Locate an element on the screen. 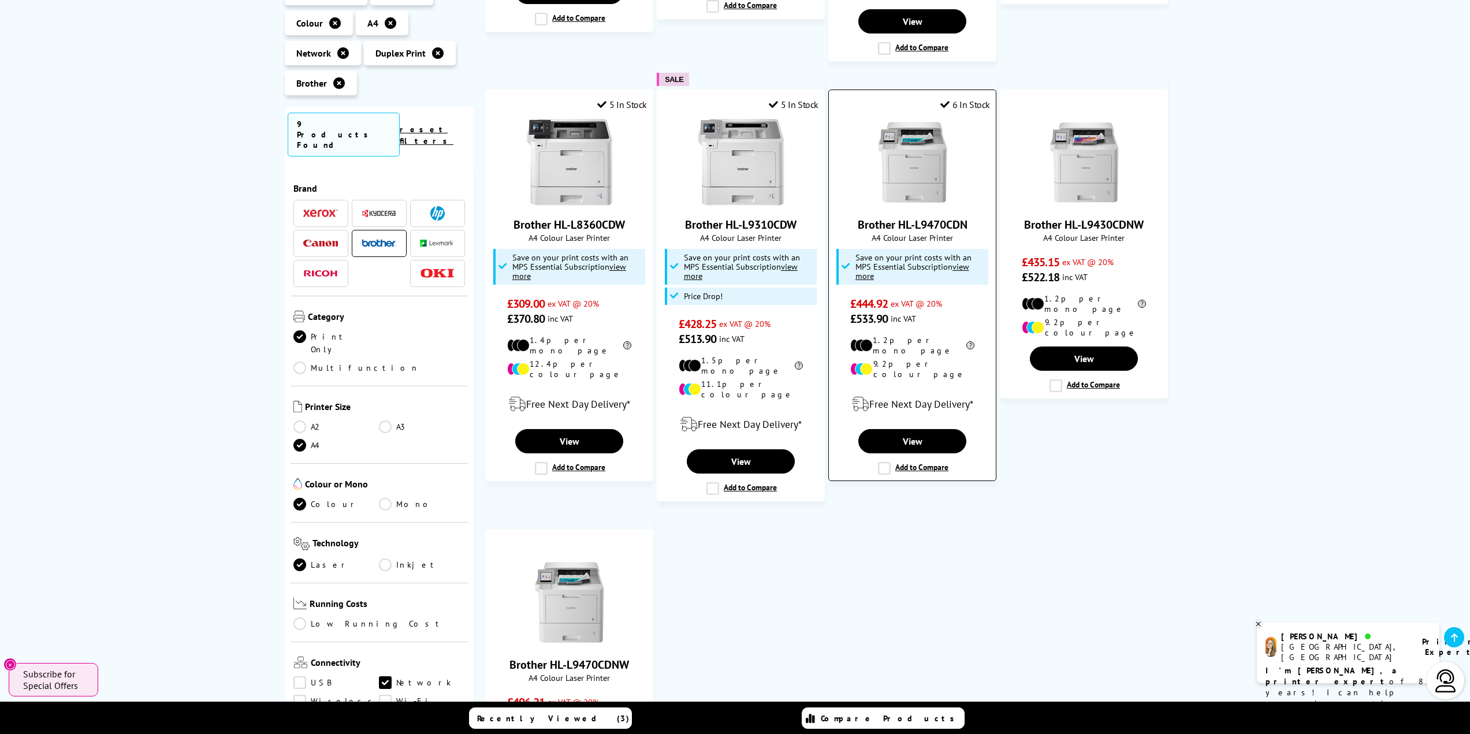 The width and height of the screenshot is (1470, 734). img: Connectivity is located at coordinates (300, 662).